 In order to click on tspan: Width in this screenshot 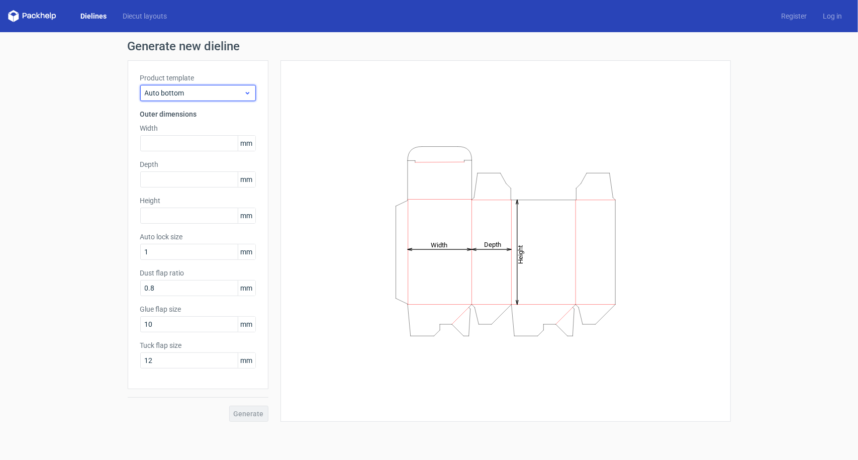, I will do `click(439, 244)`.